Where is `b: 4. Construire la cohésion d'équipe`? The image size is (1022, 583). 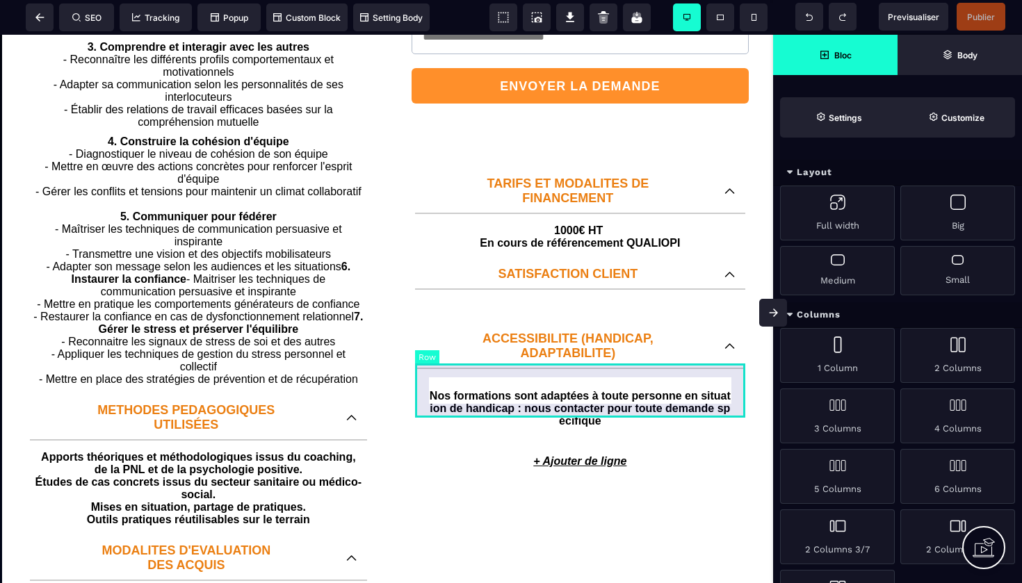
b: 4. Construire la cohésion d'équipe is located at coordinates (198, 106).